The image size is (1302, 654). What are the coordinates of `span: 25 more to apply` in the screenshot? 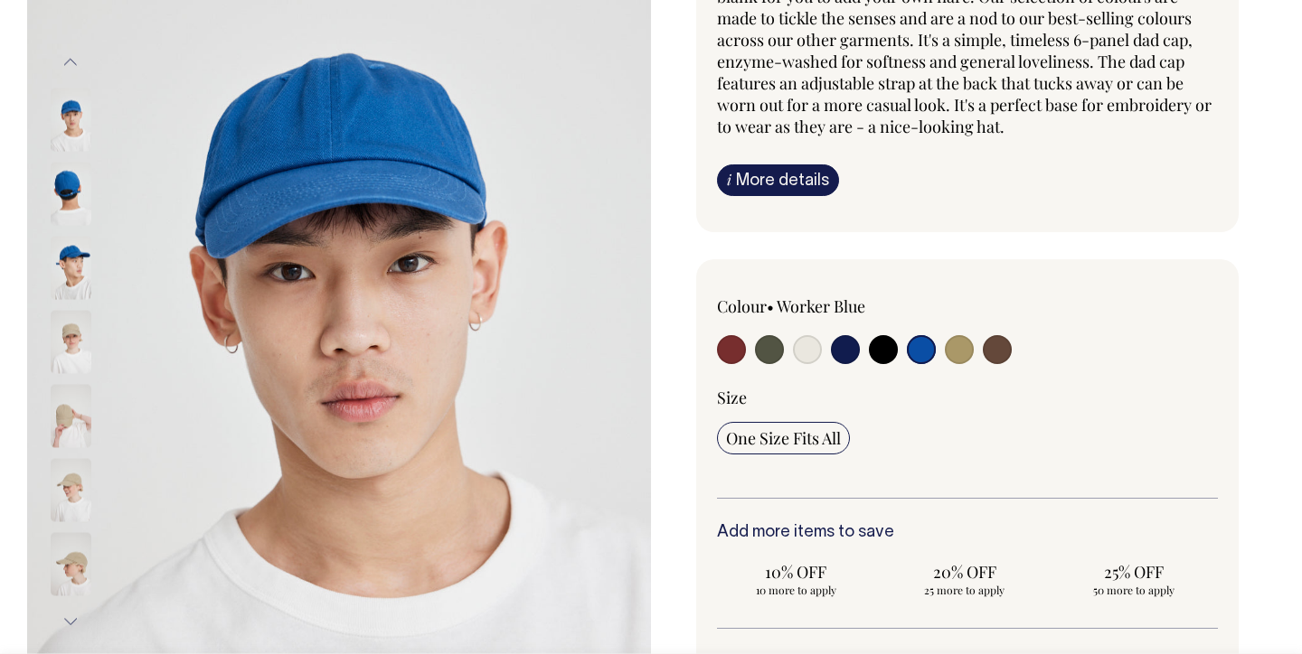 It's located at (964, 590).